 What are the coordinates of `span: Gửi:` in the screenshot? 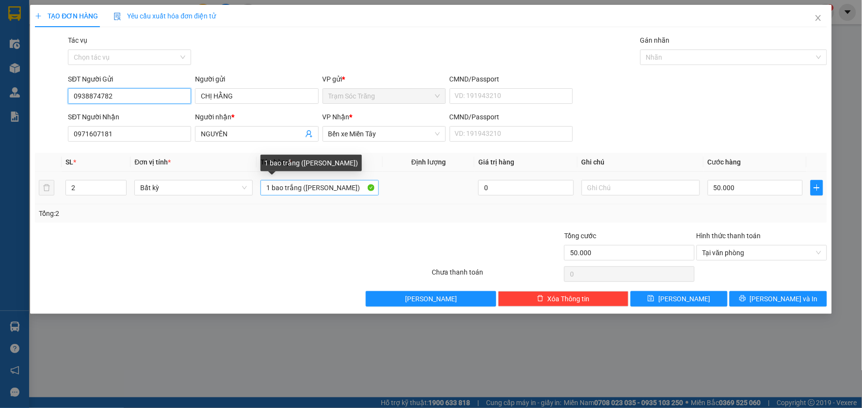 It's located at (52, 78).